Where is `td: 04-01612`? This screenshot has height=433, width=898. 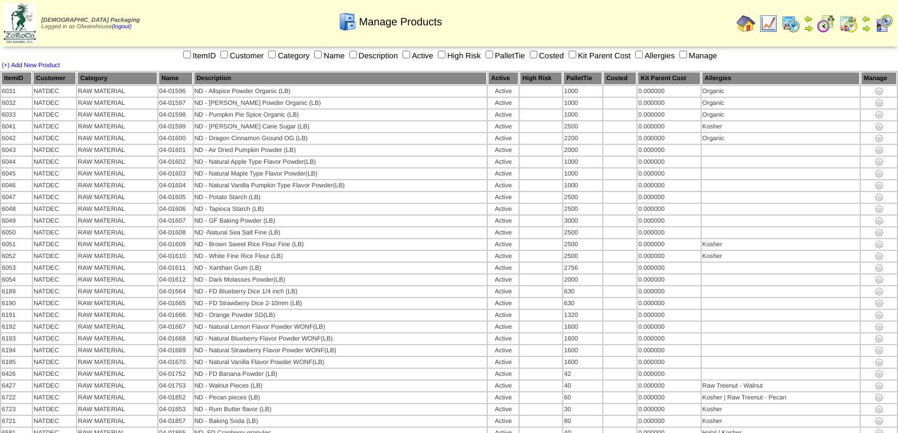
td: 04-01612 is located at coordinates (176, 280).